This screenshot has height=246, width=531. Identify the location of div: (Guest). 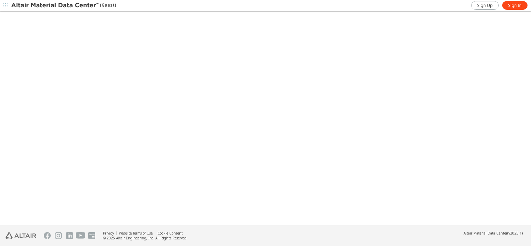
(64, 6).